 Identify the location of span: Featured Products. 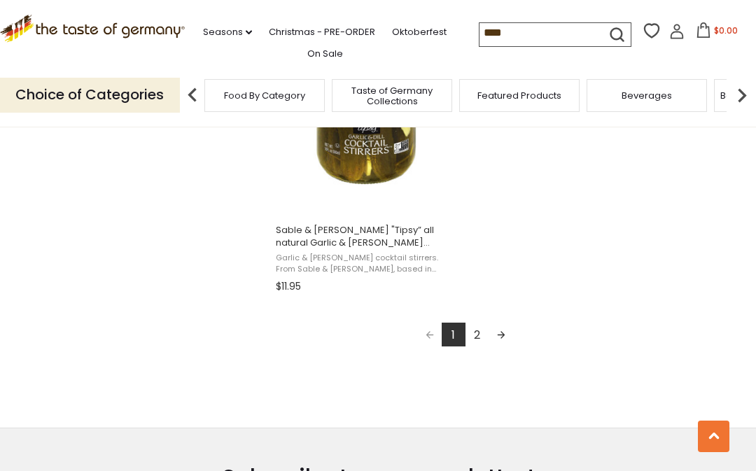
(519, 95).